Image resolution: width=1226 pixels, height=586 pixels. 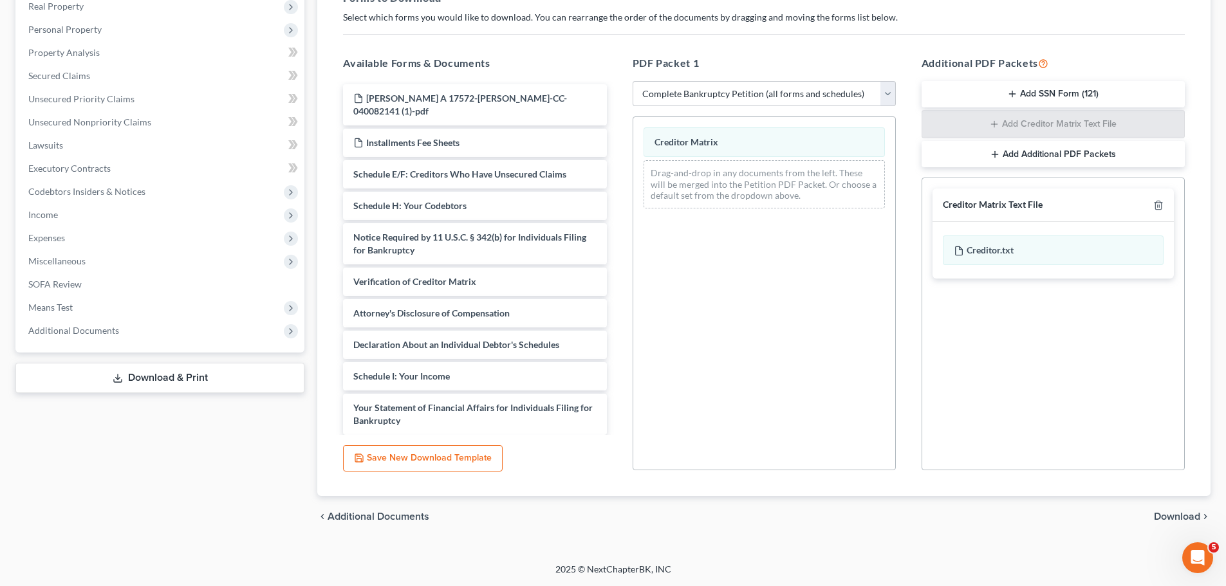 What do you see at coordinates (456, 344) in the screenshot?
I see `span: Declaration About an Individual Debtor's Schedules` at bounding box center [456, 344].